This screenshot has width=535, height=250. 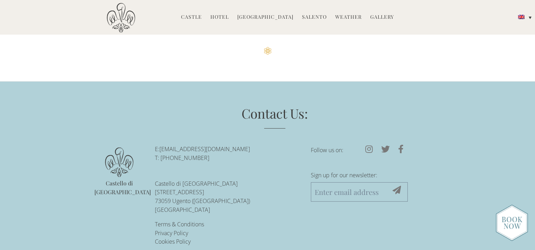 I want to click on a: Privacy Policy, so click(x=171, y=233).